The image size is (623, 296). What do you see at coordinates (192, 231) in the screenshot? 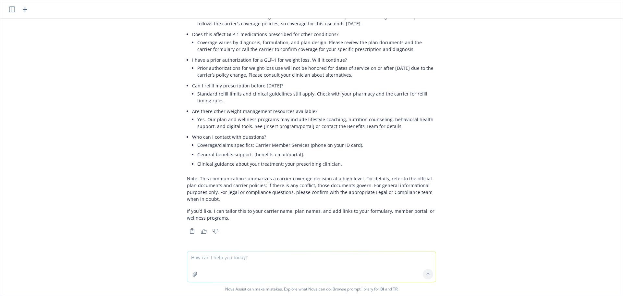
I see `svg: Copy to clipboard` at bounding box center [192, 231].